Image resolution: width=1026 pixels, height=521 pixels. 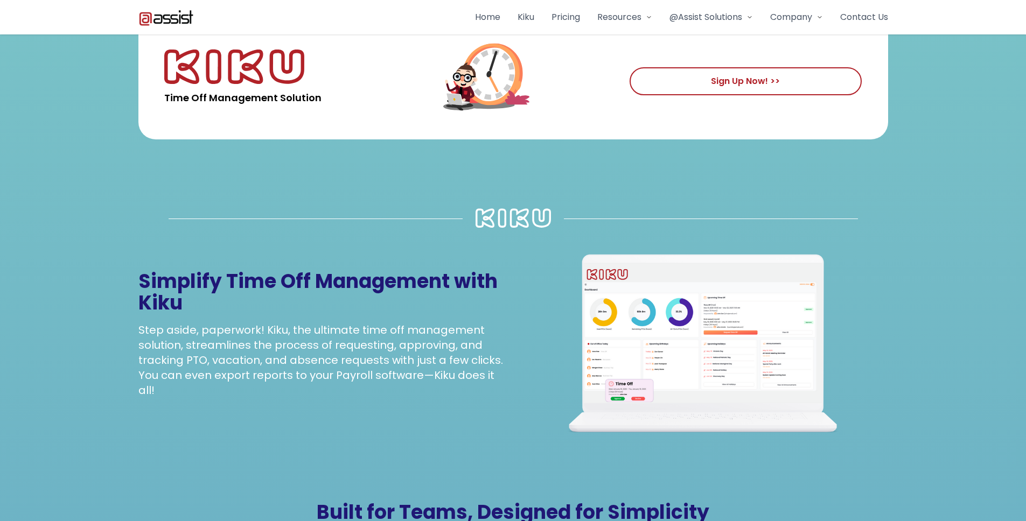 What do you see at coordinates (705, 17) in the screenshot?
I see `span: @Assist Solutions` at bounding box center [705, 17].